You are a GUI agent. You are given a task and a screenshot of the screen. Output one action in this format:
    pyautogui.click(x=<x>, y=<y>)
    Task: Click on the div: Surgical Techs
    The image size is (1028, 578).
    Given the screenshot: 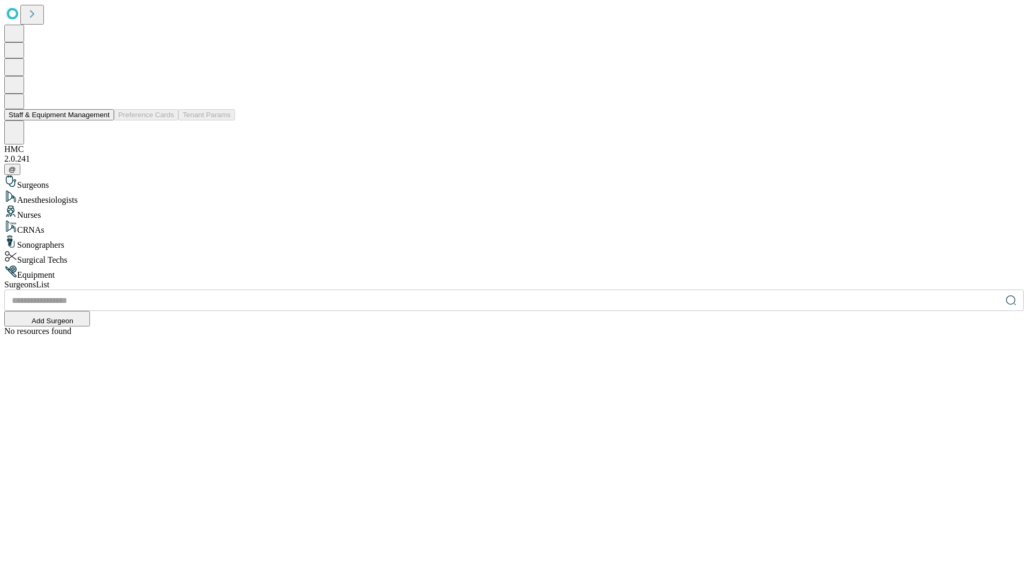 What is the action you would take?
    pyautogui.click(x=514, y=258)
    